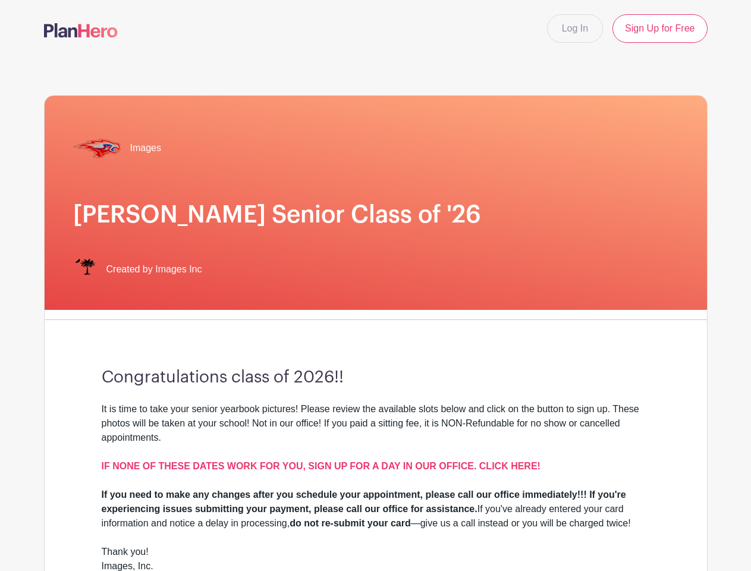 The width and height of the screenshot is (751, 571). I want to click on span: Images, so click(146, 148).